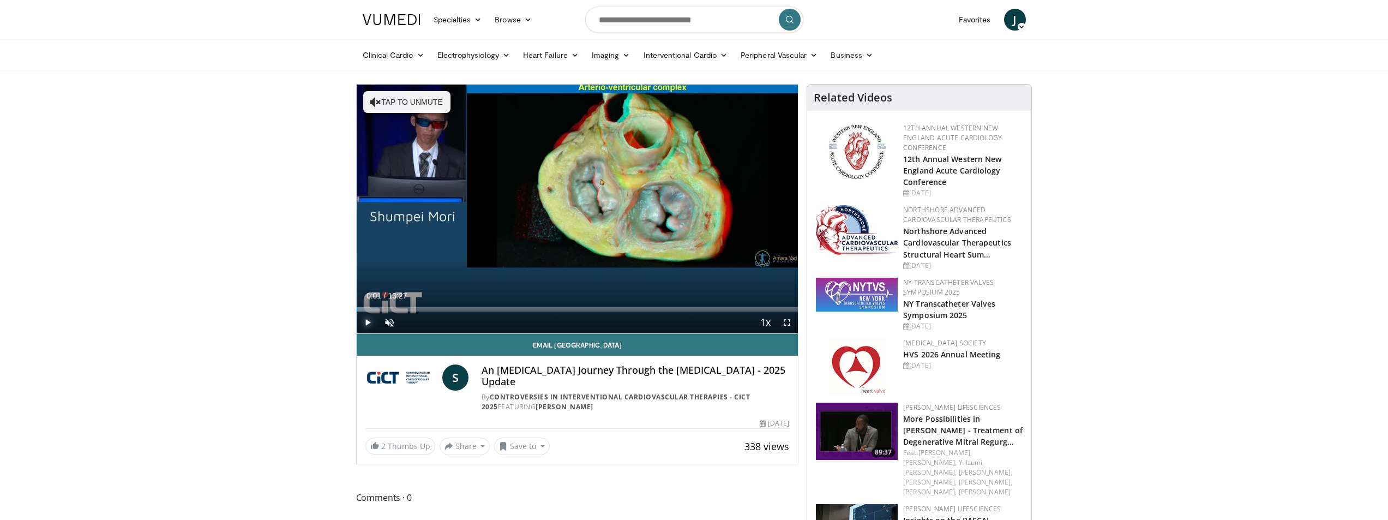 The height and width of the screenshot is (520, 1388). Describe the element at coordinates (962, 472) in the screenshot. I see `div: Feat.` at that location.